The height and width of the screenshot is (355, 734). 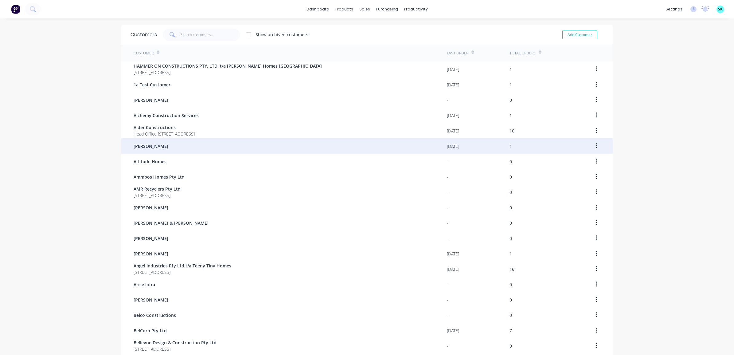 I want to click on span: 1a Test Customer, so click(x=152, y=84).